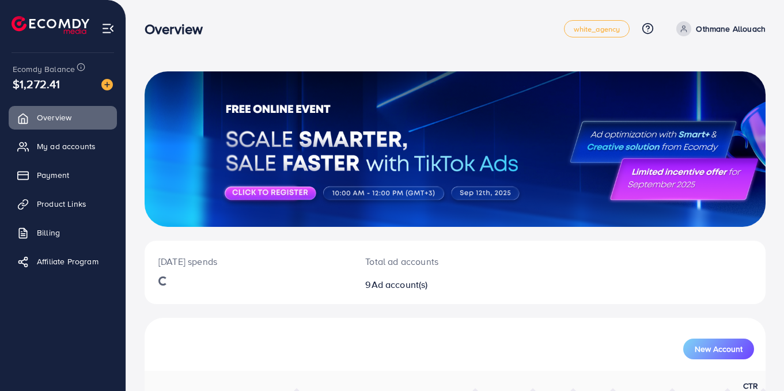  Describe the element at coordinates (63, 146) in the screenshot. I see `a: My ad accounts` at that location.